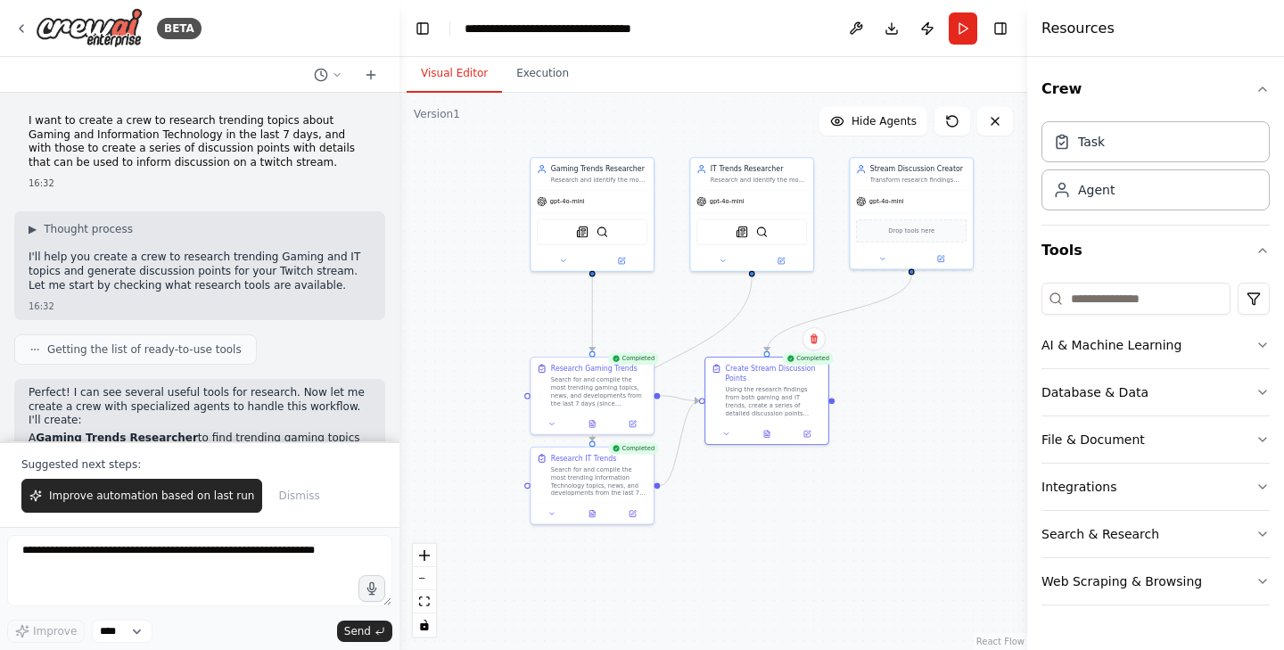 The height and width of the screenshot is (650, 1284). I want to click on div: BETA, so click(179, 29).